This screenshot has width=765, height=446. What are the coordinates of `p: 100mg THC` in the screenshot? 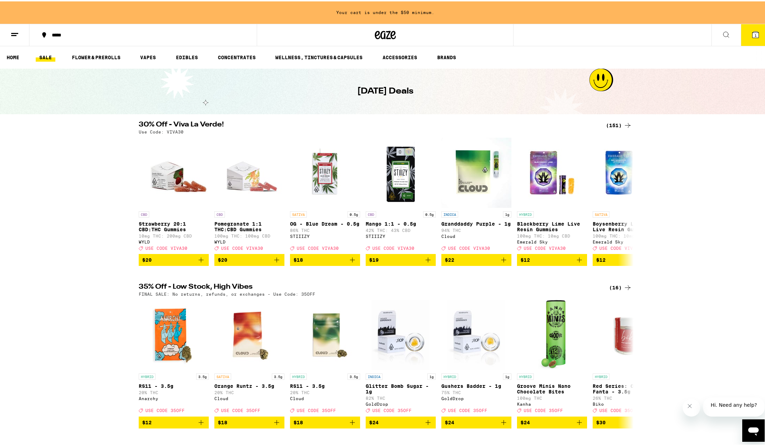 It's located at (552, 397).